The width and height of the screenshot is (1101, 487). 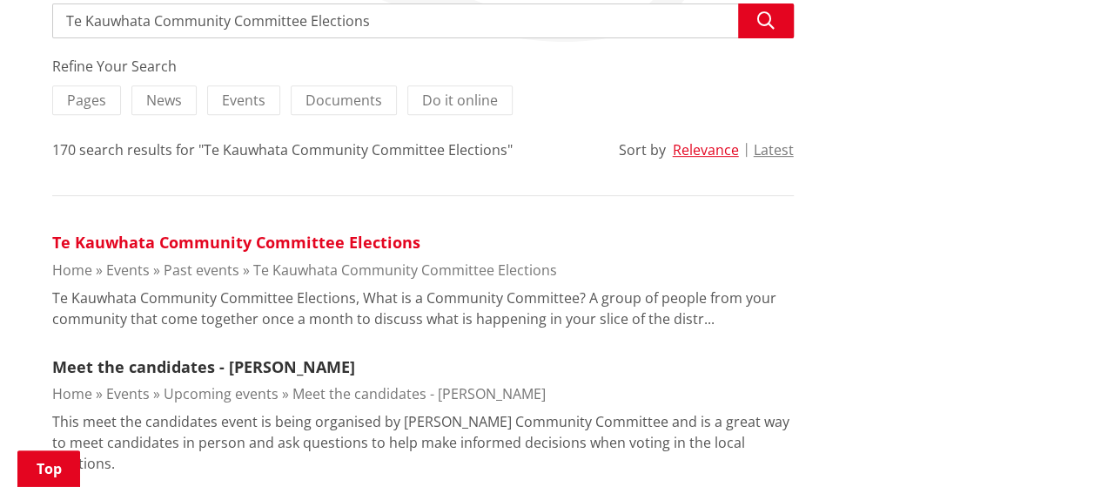 I want to click on div: 170 search results for "Te Kauwhata Community Committee Elections", so click(x=282, y=150).